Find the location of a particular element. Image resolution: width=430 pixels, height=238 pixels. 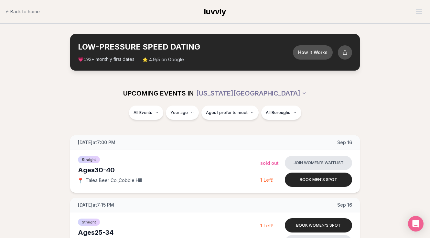

button: Book men's spot is located at coordinates (319, 180).